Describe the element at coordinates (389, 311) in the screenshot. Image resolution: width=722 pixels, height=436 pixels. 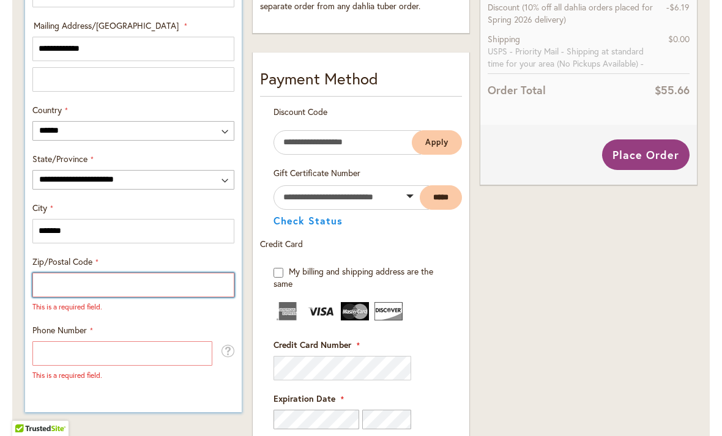
I see `img: Discover` at that location.